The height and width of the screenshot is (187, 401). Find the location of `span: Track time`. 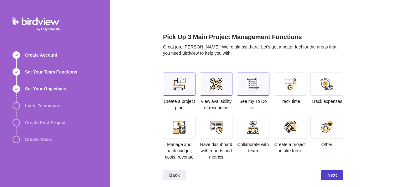

span: Track time is located at coordinates (290, 101).